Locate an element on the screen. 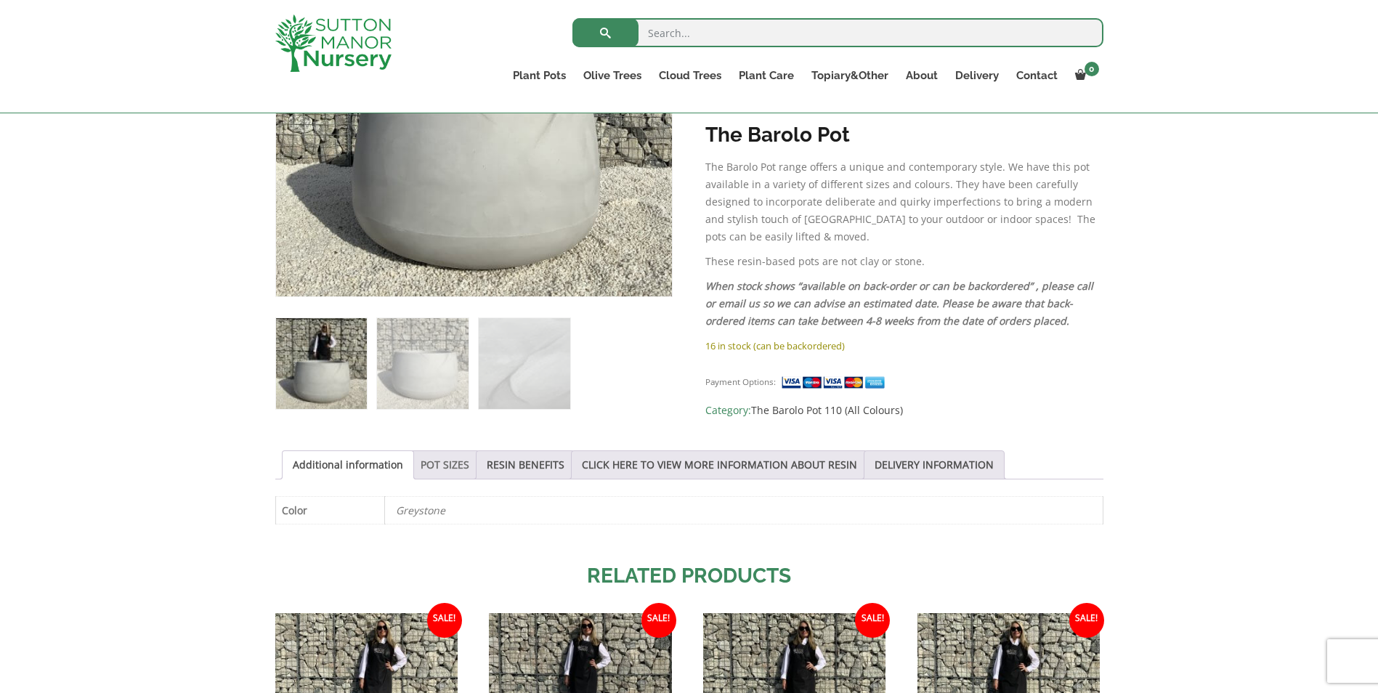  a: Topiary&Other is located at coordinates (850, 76).